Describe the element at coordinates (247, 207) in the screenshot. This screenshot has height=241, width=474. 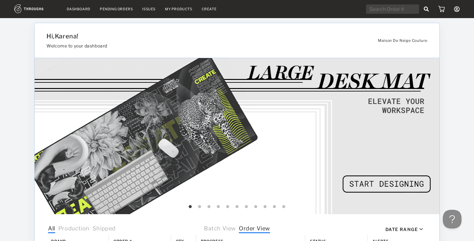
I see `button: 7` at that location.